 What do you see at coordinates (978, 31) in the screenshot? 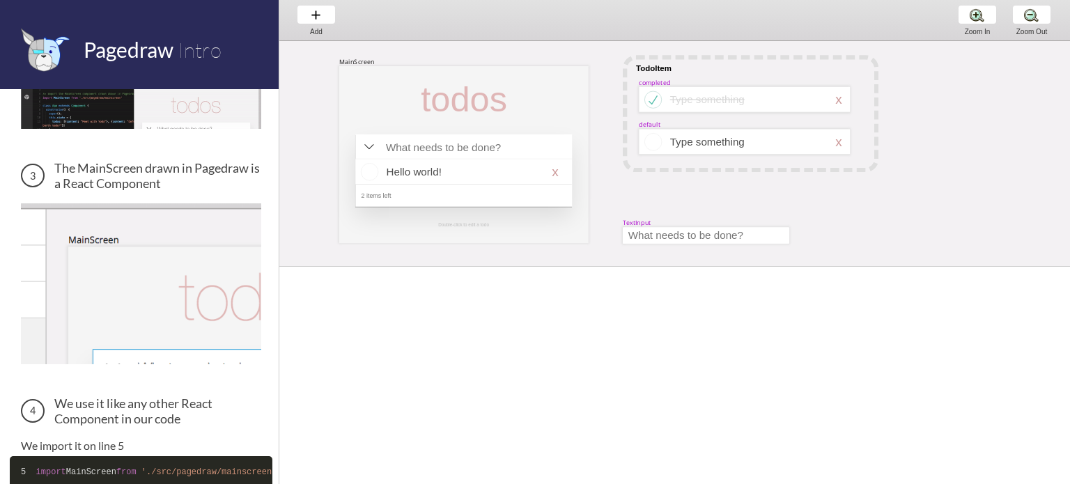
I see `div: Zoom In` at bounding box center [978, 31].